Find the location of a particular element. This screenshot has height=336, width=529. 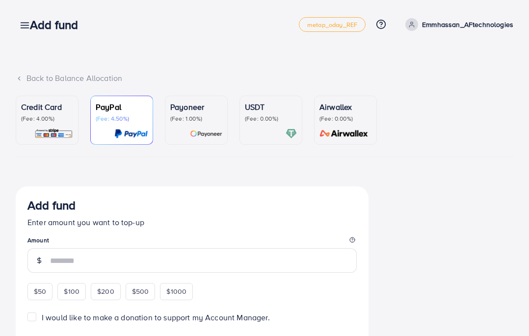

span: $200 is located at coordinates (106, 292).